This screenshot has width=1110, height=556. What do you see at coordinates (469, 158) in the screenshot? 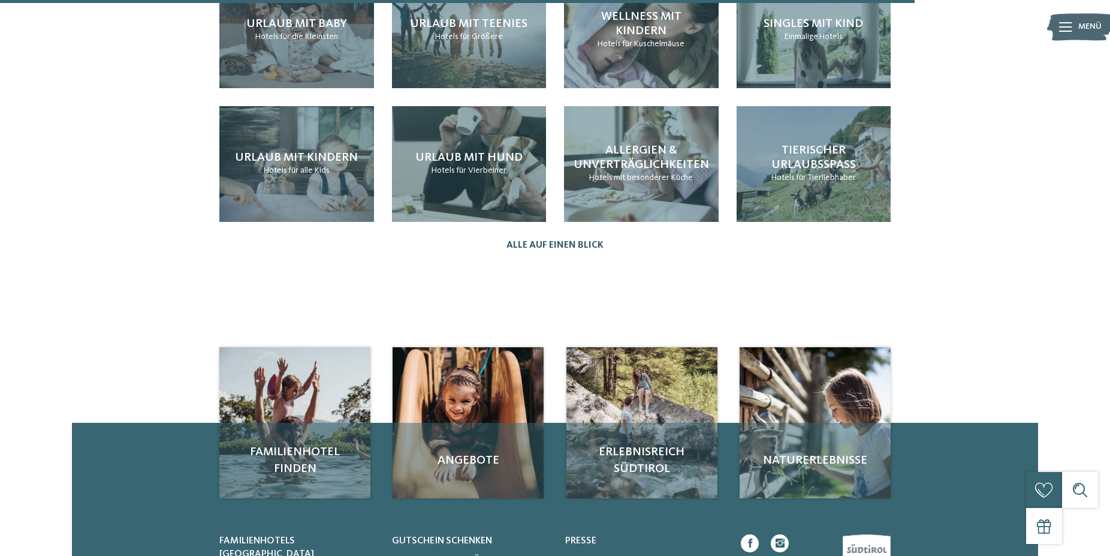
I see `span: Urlaub mit Hund` at bounding box center [469, 158].